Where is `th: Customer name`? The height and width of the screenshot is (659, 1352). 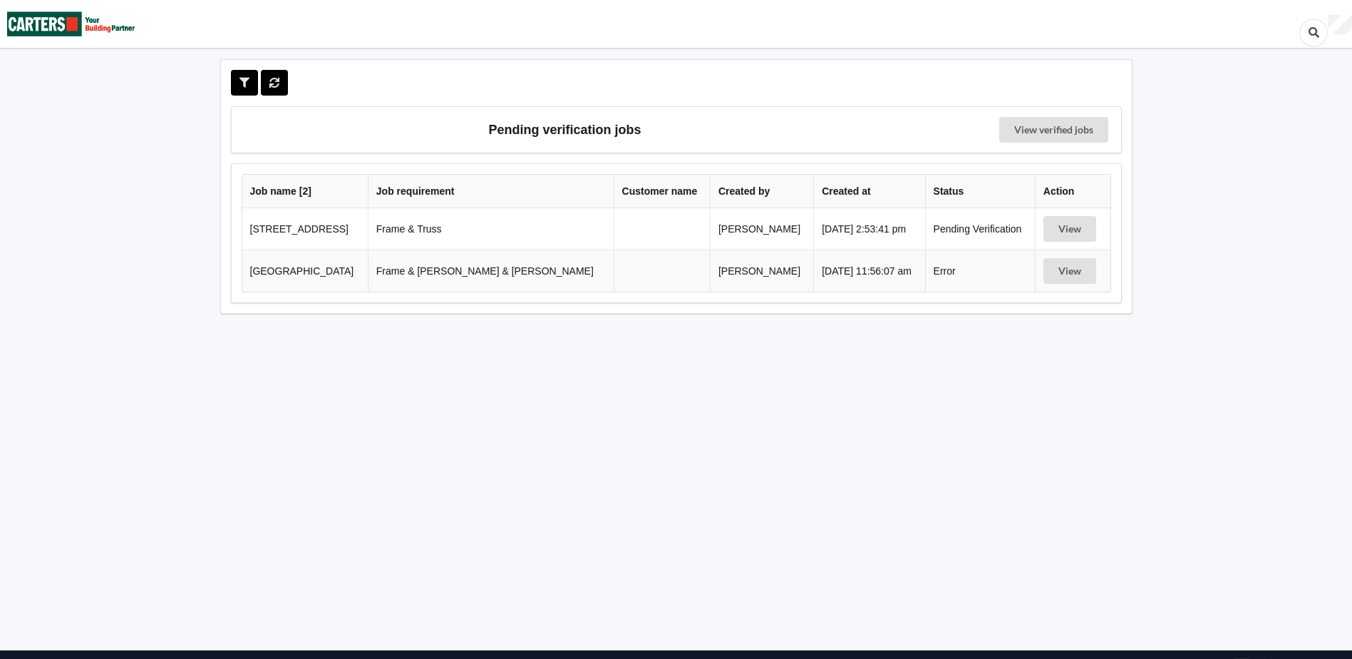 th: Customer name is located at coordinates (661, 191).